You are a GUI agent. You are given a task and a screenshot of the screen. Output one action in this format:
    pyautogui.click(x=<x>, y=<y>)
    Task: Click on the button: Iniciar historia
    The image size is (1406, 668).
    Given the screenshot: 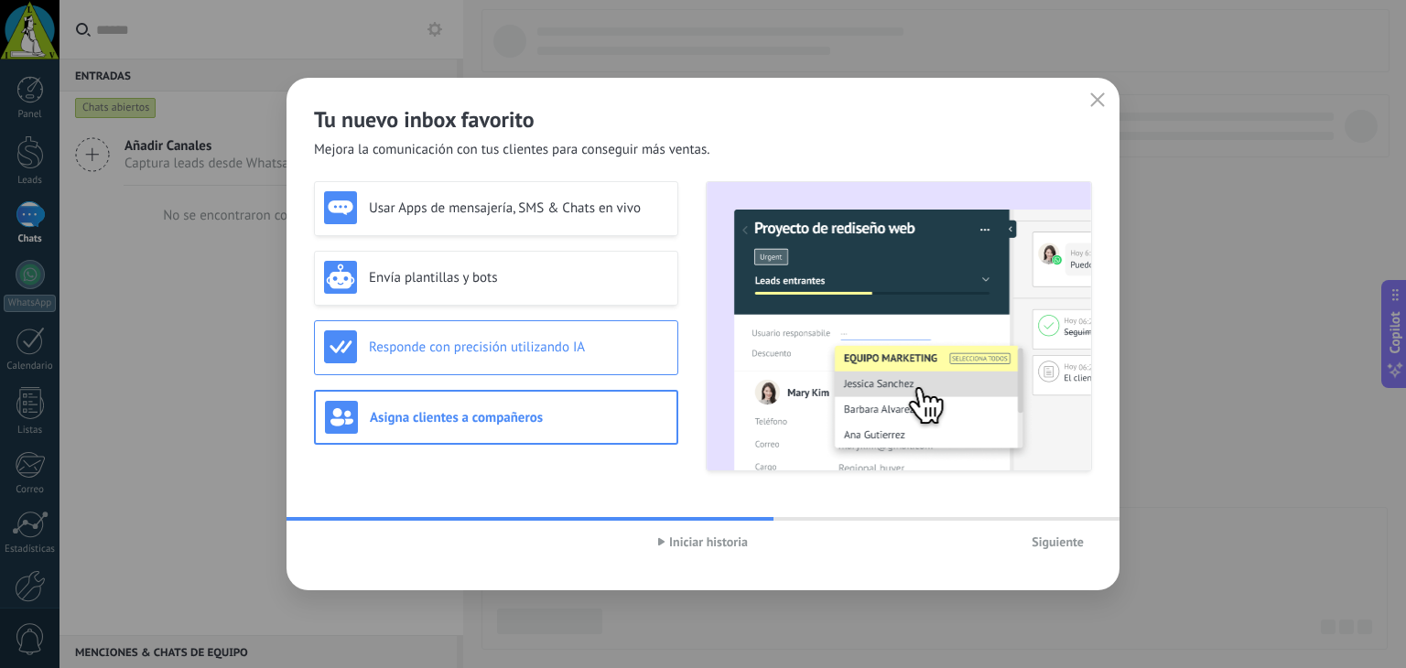 What is the action you would take?
    pyautogui.click(x=703, y=542)
    